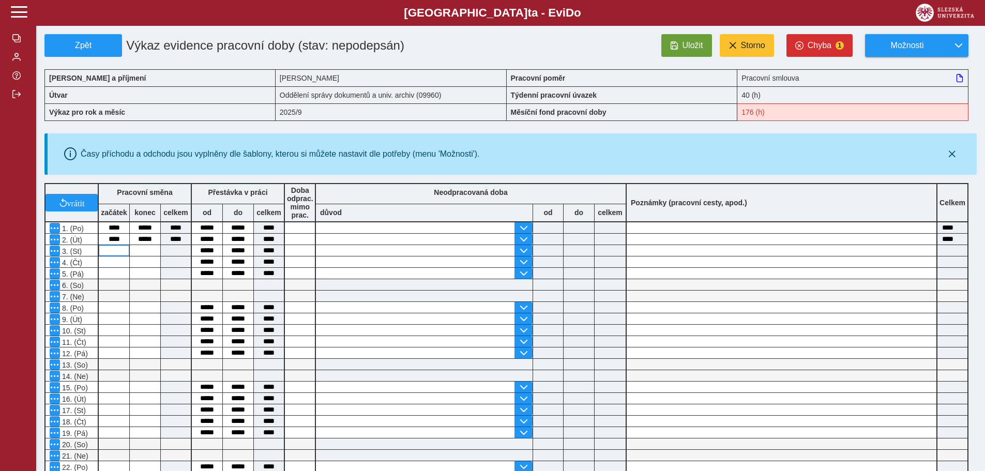  I want to click on span: 21. (Ne), so click(74, 456).